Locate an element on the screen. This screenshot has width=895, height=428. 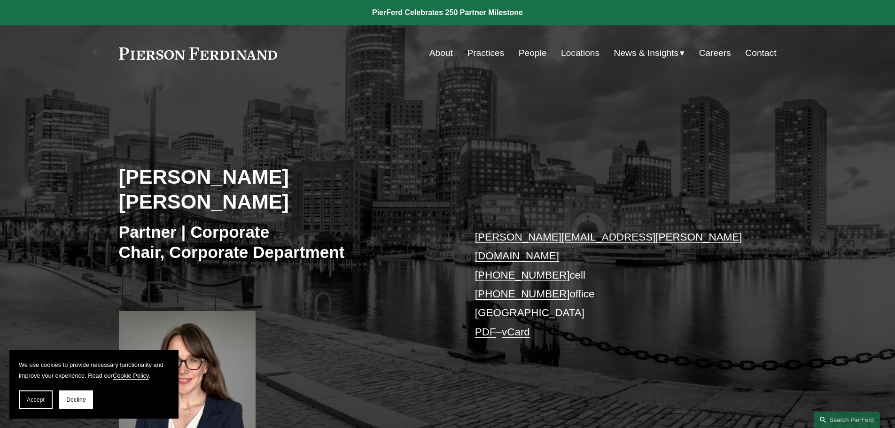
button: Decline is located at coordinates (76, 400).